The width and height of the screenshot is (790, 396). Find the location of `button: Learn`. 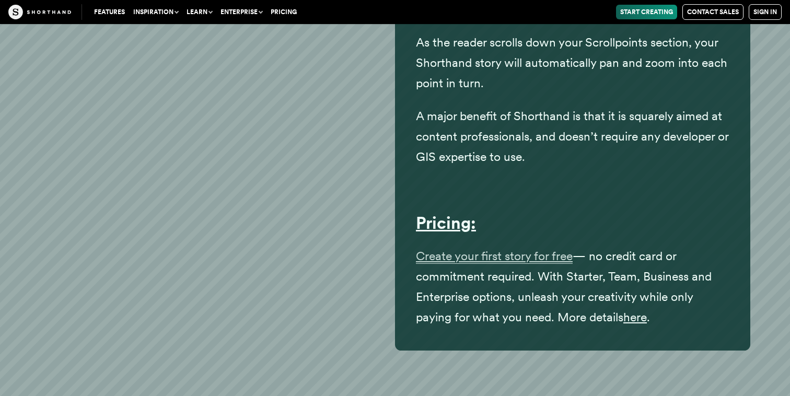

button: Learn is located at coordinates (199, 12).